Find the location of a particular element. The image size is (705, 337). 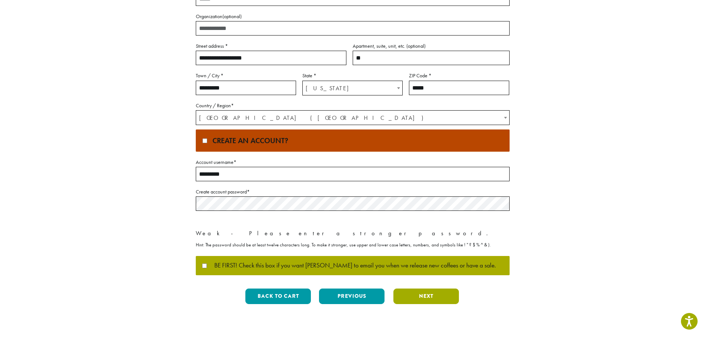

button: Back to cart is located at coordinates (278, 296).